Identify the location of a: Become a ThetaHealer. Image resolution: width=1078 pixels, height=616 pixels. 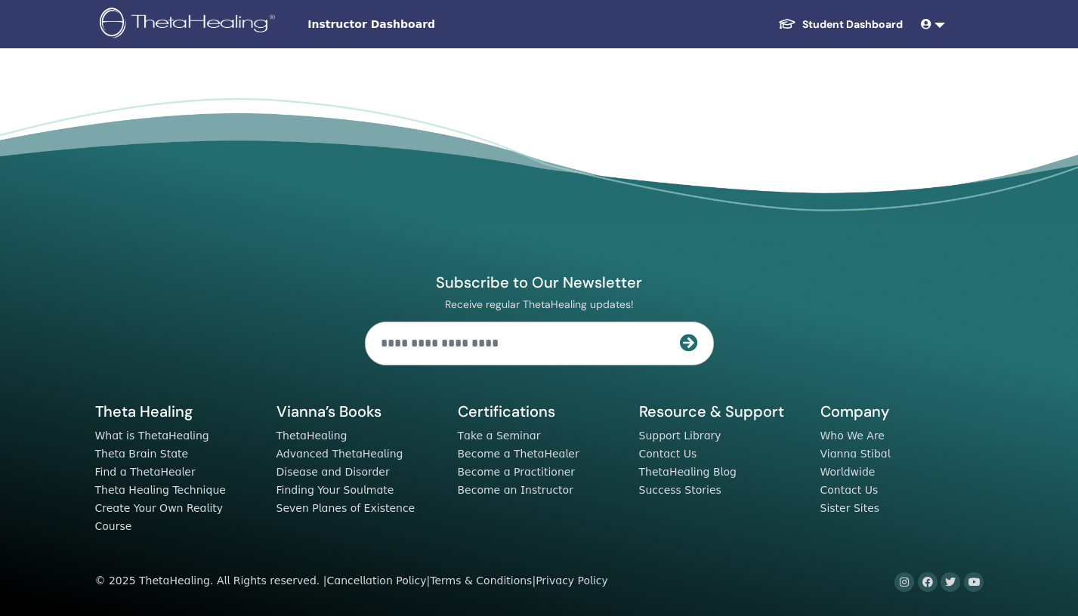
(518, 454).